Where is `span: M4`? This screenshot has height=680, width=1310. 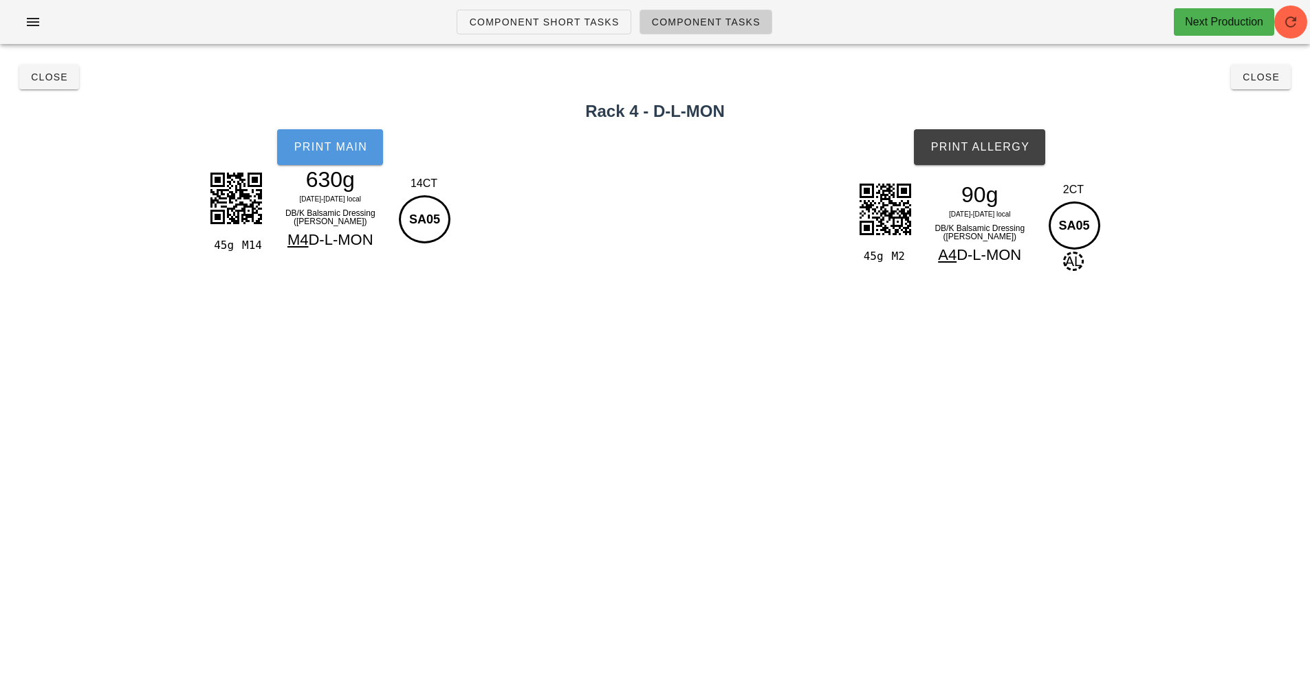 span: M4 is located at coordinates (298, 239).